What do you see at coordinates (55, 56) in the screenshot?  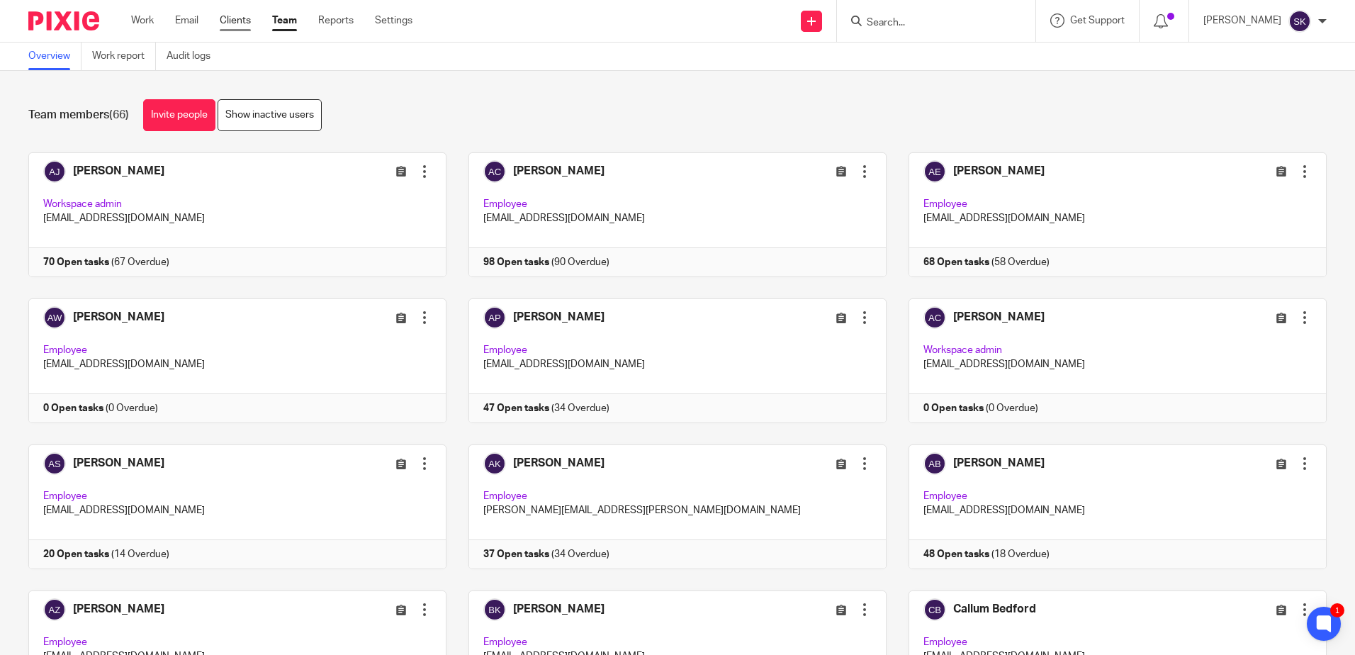 I see `a: Overview` at bounding box center [55, 56].